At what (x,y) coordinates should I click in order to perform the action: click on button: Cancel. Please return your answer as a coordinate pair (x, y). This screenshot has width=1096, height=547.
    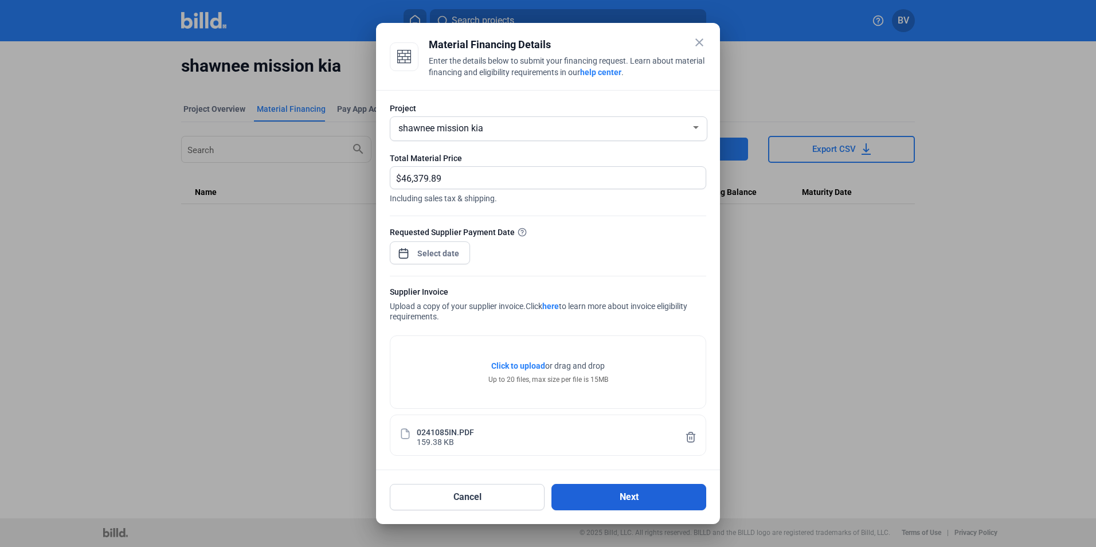
    Looking at the image, I should click on (467, 497).